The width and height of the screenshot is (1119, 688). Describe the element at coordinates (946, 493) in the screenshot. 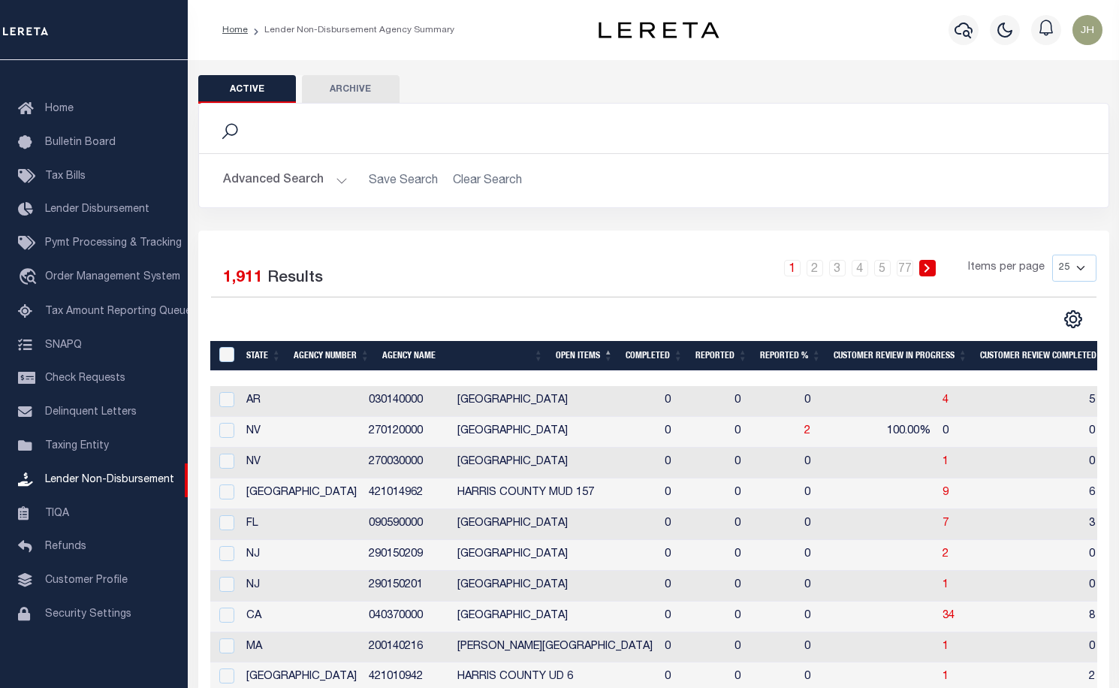

I see `a: 9` at that location.